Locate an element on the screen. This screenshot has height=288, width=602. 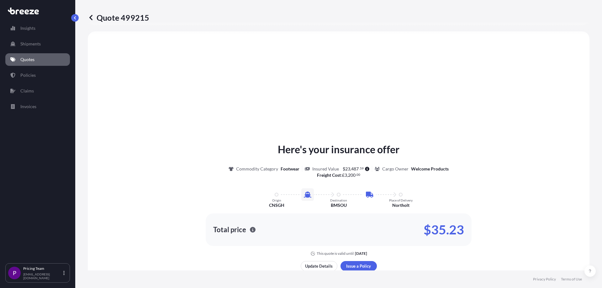
p: Update Details is located at coordinates (319, 266).